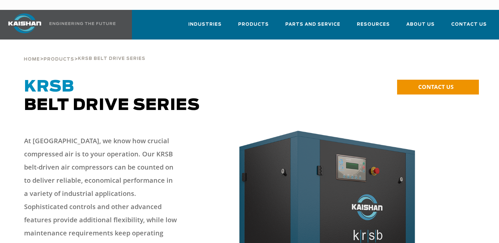  I want to click on span: krsb belt drive series, so click(111, 59).